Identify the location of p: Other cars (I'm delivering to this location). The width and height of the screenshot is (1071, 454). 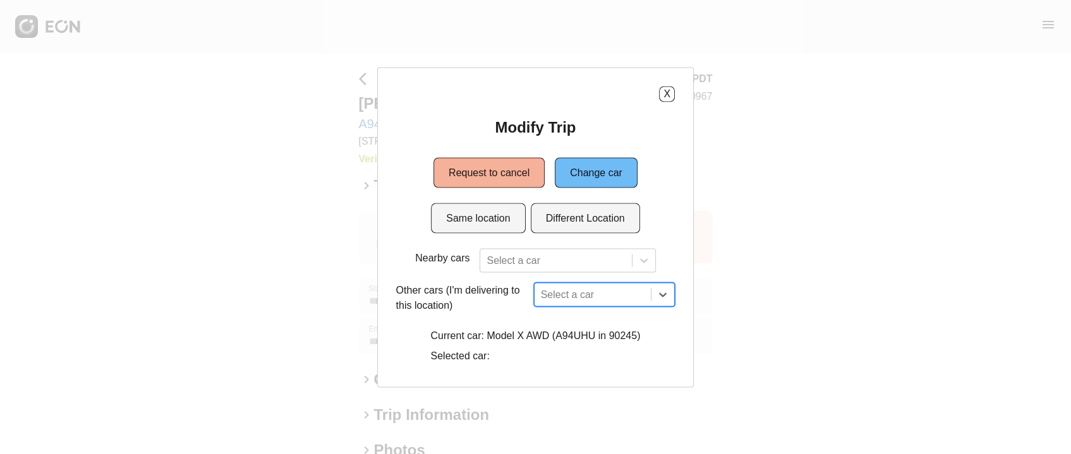
(463, 298).